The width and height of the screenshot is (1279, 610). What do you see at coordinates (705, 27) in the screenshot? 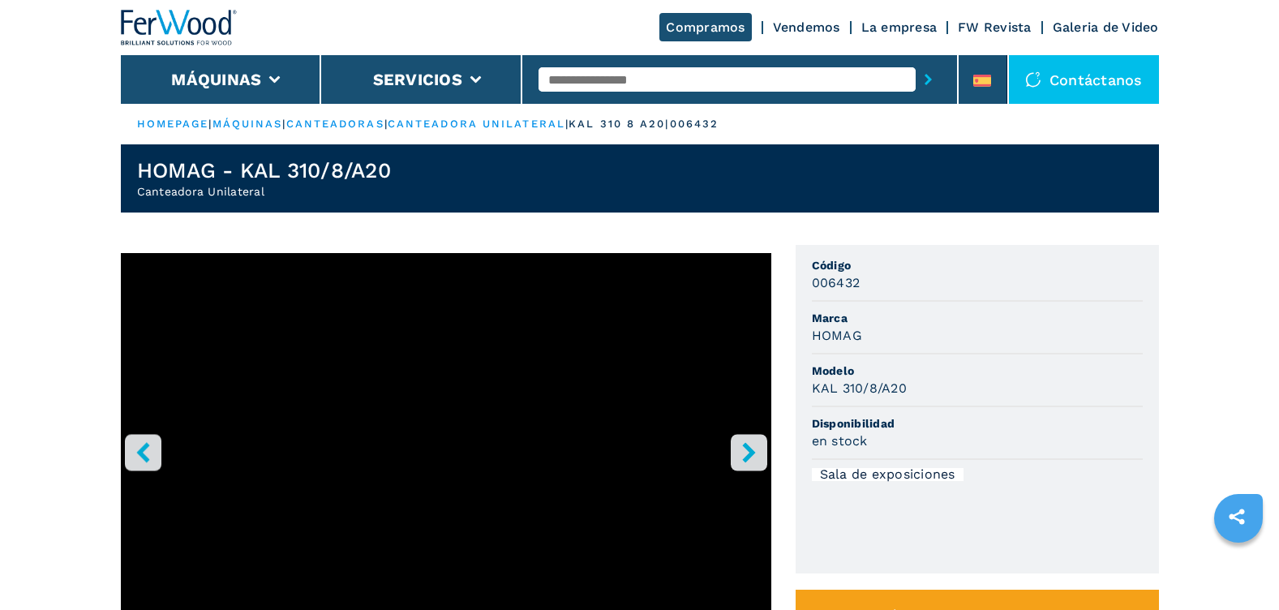
I see `a: Compramos` at bounding box center [705, 27].